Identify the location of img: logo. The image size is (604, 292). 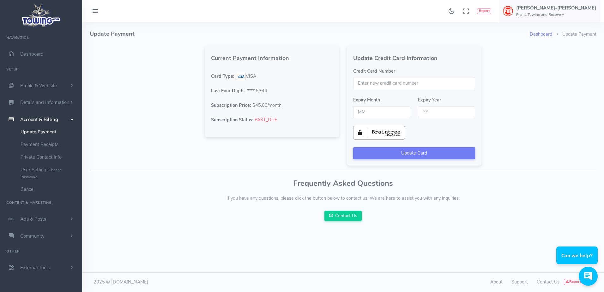
(41, 15).